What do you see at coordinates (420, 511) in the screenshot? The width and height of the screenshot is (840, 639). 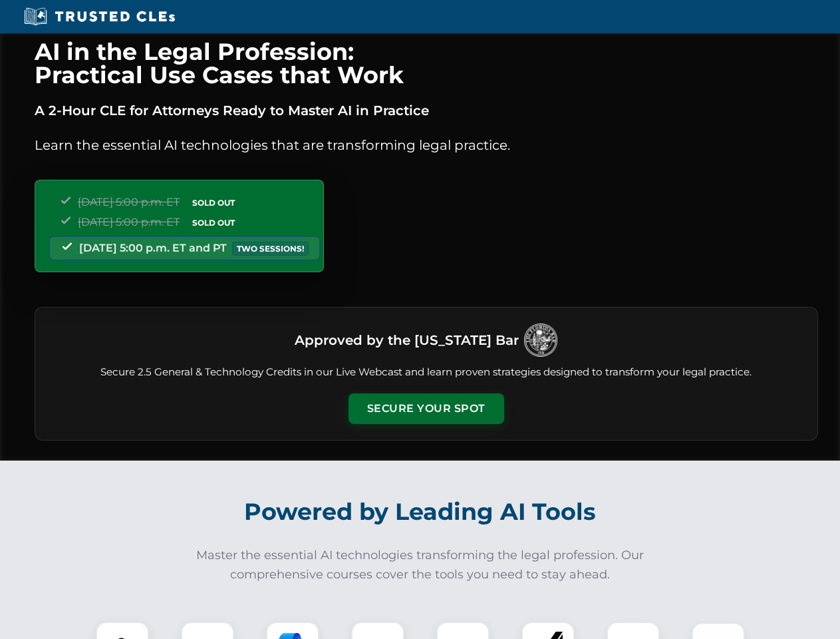 I see `h2: Powered by Leading AI Tools` at bounding box center [420, 511].